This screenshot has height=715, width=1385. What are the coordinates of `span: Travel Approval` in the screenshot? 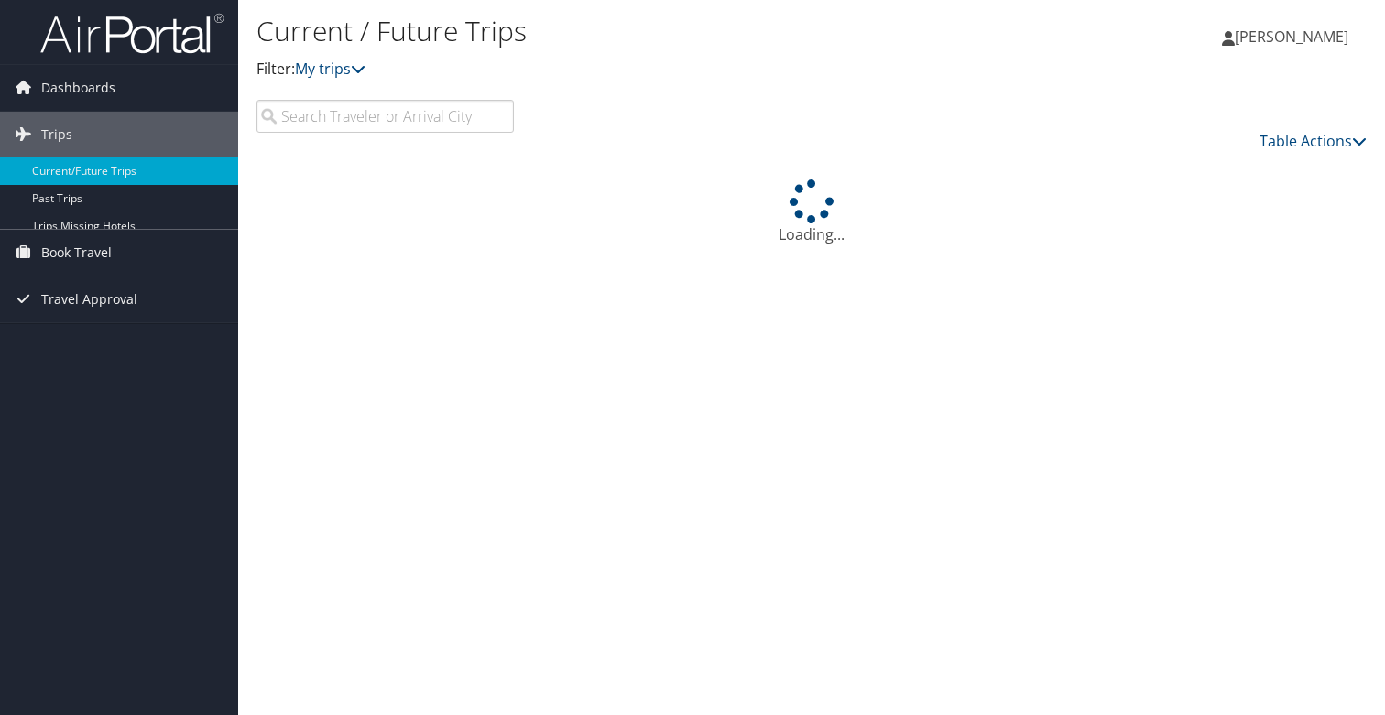 It's located at (89, 299).